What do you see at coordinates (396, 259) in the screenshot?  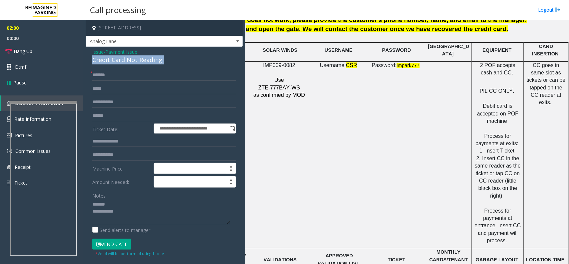 I see `span: TICKET` at bounding box center [396, 259].